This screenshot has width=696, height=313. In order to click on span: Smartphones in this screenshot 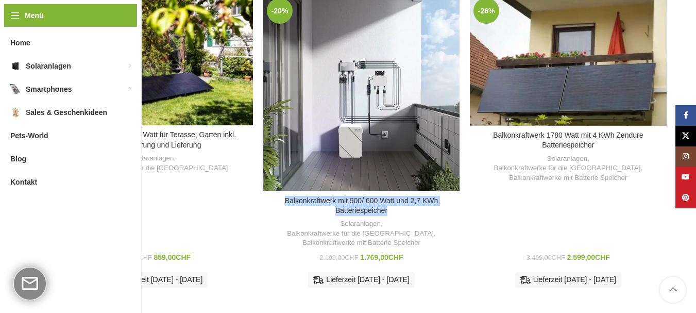, I will do `click(48, 89)`.